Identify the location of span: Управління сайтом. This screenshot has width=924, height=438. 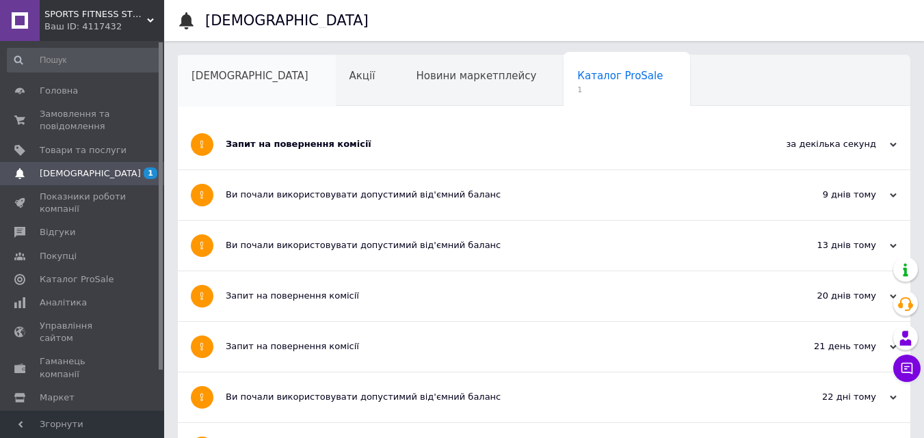
(83, 332).